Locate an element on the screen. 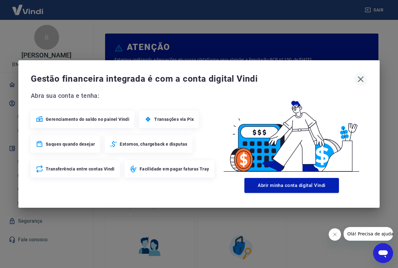 The height and width of the screenshot is (268, 398). span: Transações via Pix is located at coordinates (174, 119).